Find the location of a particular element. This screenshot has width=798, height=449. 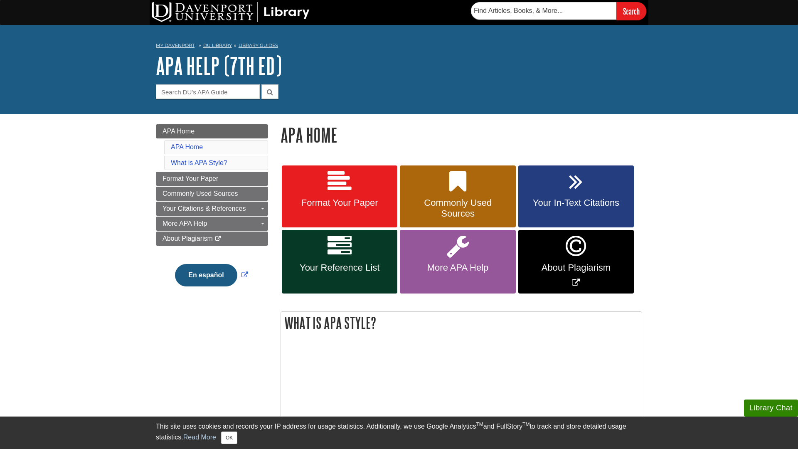

div: This site uses cookies and records your IP address for usage statistics. Additionally, we use Goo... is located at coordinates (399, 433).